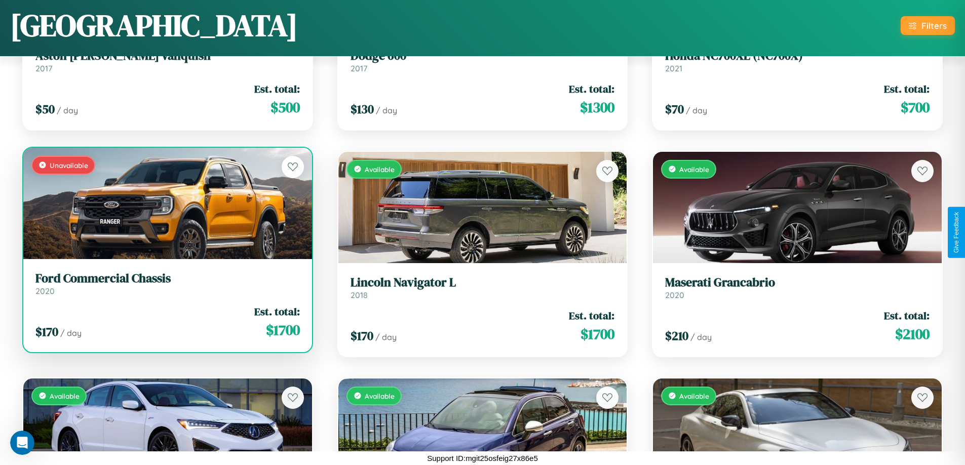  What do you see at coordinates (915, 107) in the screenshot?
I see `span: $ 700` at bounding box center [915, 107].